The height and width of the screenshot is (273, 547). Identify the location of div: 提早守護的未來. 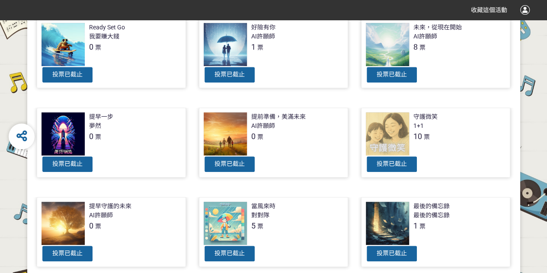
(110, 206).